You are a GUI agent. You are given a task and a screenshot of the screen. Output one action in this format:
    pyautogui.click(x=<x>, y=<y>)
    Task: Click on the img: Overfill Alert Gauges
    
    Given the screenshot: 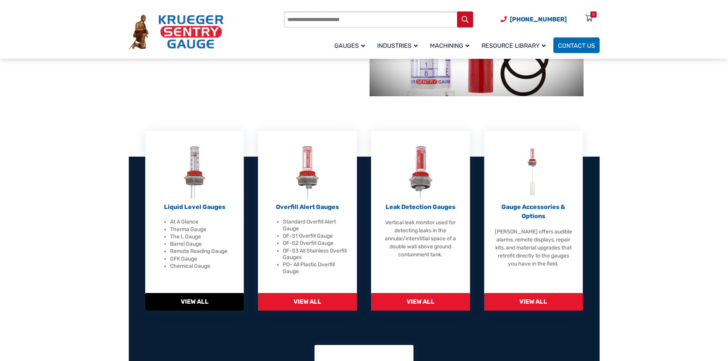 What is the action you would take?
    pyautogui.click(x=307, y=172)
    